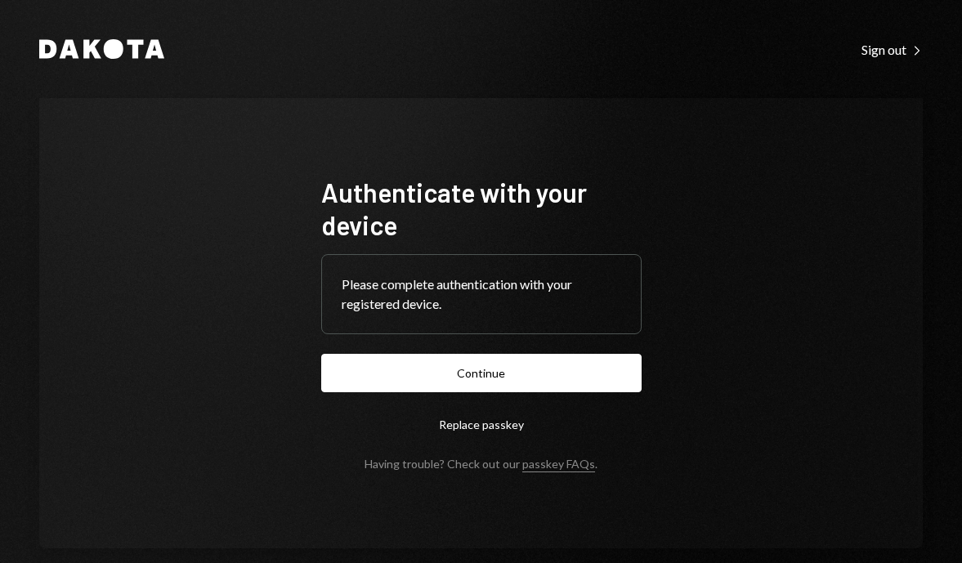 This screenshot has width=962, height=563. What do you see at coordinates (481, 208) in the screenshot?
I see `h1: Authenticate with your device` at bounding box center [481, 208].